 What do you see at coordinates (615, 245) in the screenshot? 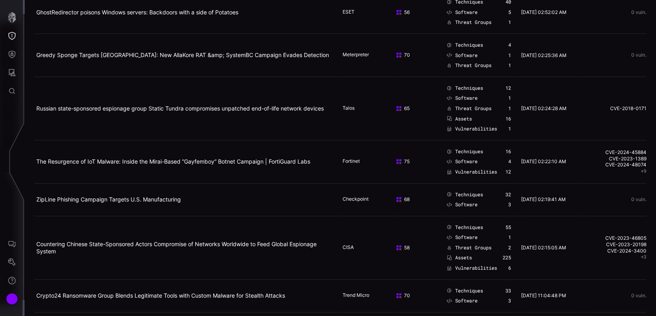
I see `a: CVE-2023-20198` at bounding box center [615, 245].